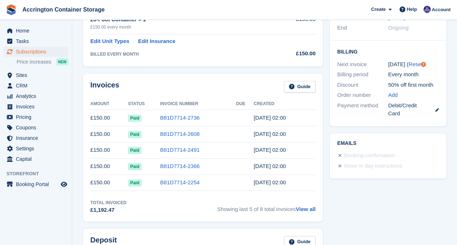 This screenshot has height=245, width=457. I want to click on div: Discount, so click(362, 85).